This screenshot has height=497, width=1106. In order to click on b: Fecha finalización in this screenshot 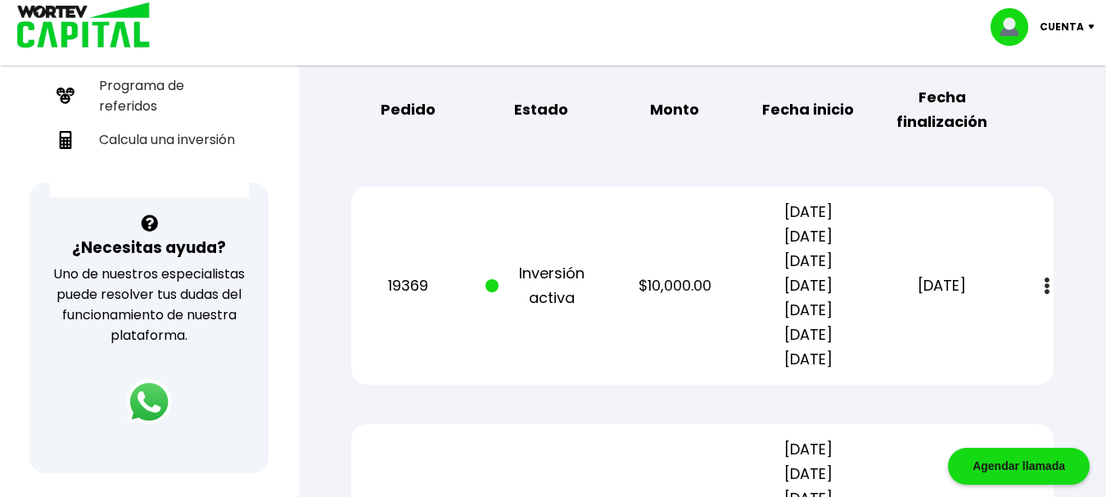, I will do `click(941, 110)`.